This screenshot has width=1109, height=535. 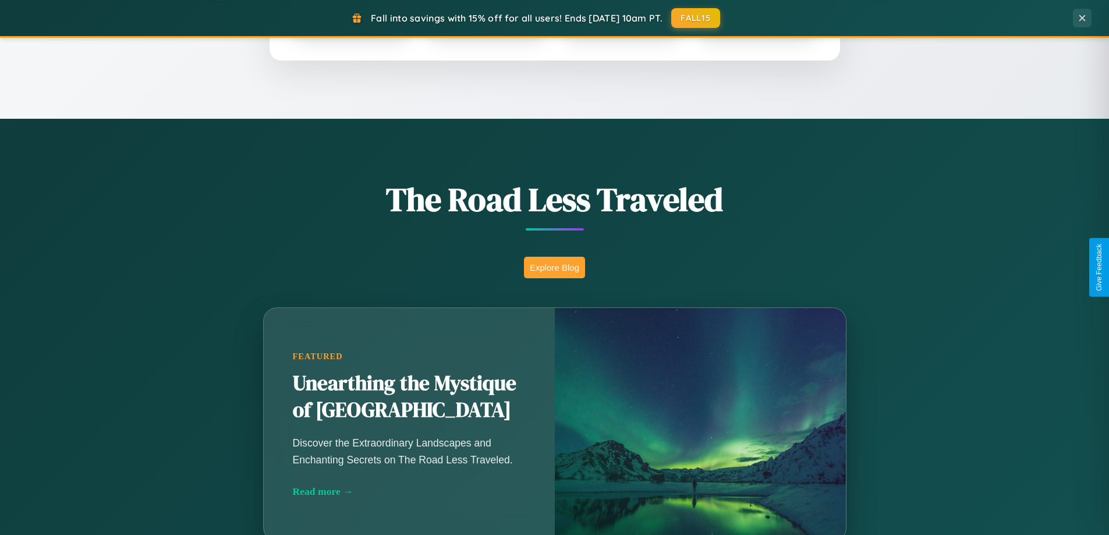 I want to click on button: Explore Blog, so click(x=554, y=267).